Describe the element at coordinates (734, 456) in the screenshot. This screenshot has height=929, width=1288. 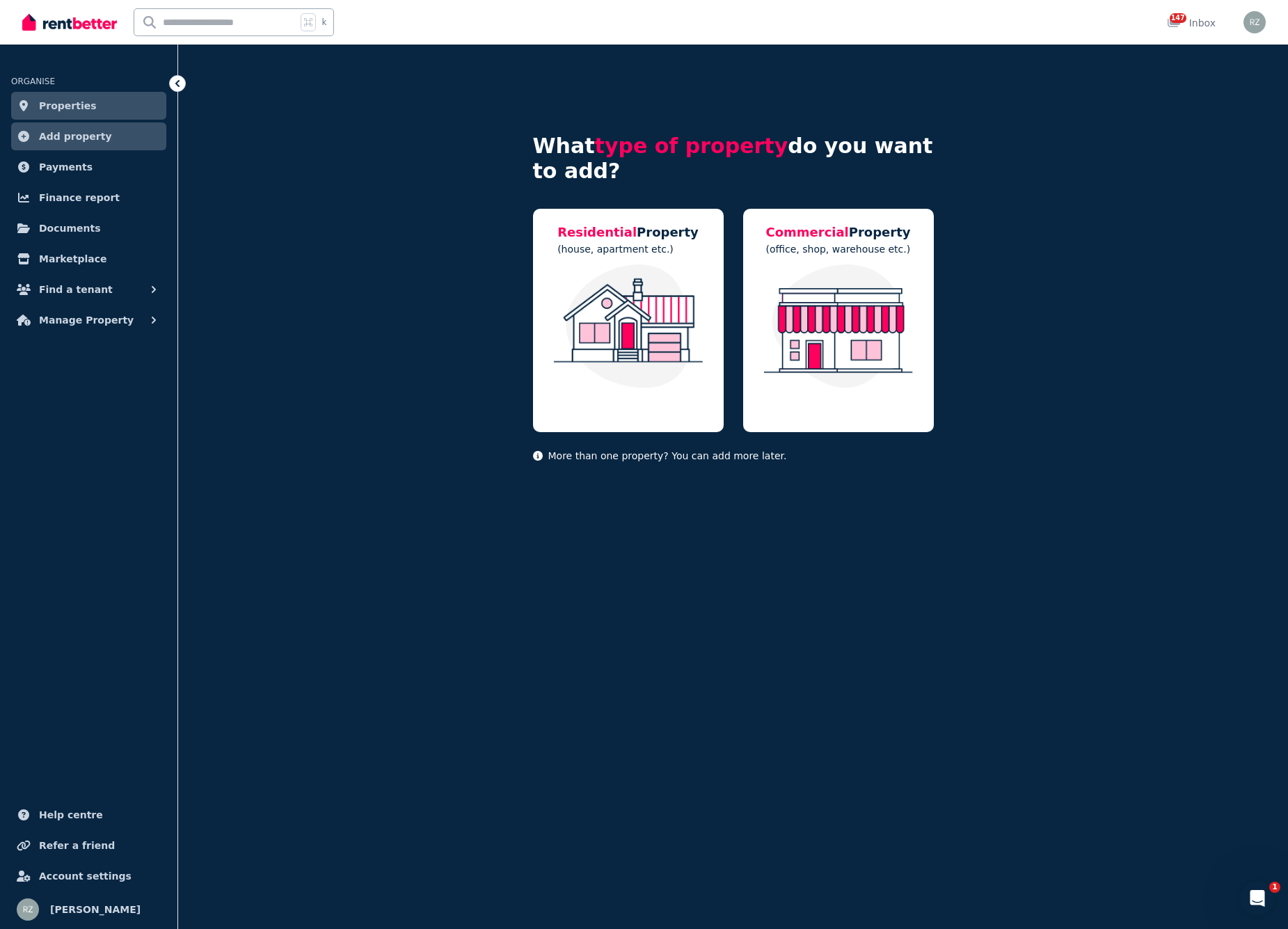
I see `p: More than one property? You can add more later.` at that location.